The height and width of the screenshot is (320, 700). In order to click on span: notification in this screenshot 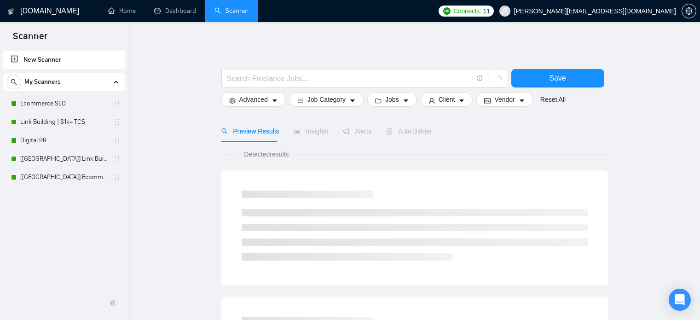, I will do `click(346, 131)`.